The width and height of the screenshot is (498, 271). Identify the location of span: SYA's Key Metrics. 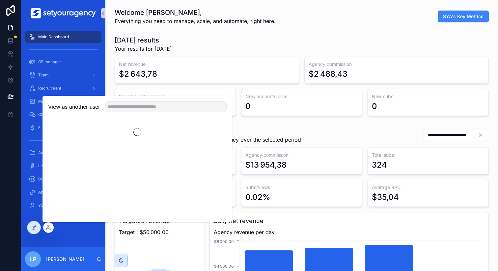
(463, 16).